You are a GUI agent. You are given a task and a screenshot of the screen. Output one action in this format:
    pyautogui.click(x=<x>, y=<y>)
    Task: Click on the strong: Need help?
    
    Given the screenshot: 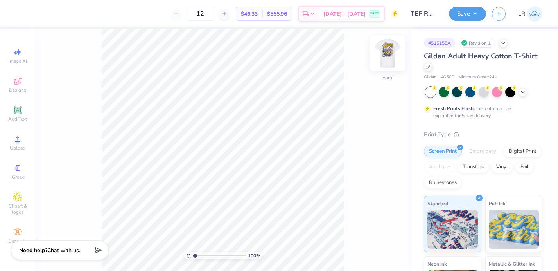 What is the action you would take?
    pyautogui.click(x=33, y=250)
    